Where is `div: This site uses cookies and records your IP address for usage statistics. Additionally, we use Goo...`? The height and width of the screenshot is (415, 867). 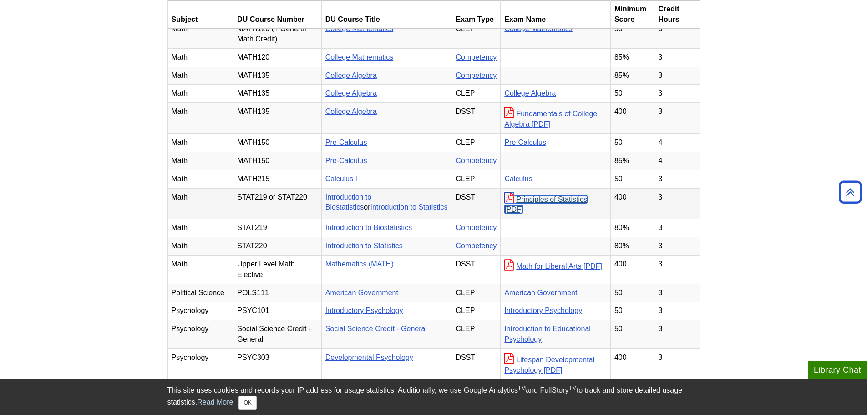
div: This site uses cookies and records your IP address for usage statistics. Additionally, we use Goo... is located at coordinates (434, 397).